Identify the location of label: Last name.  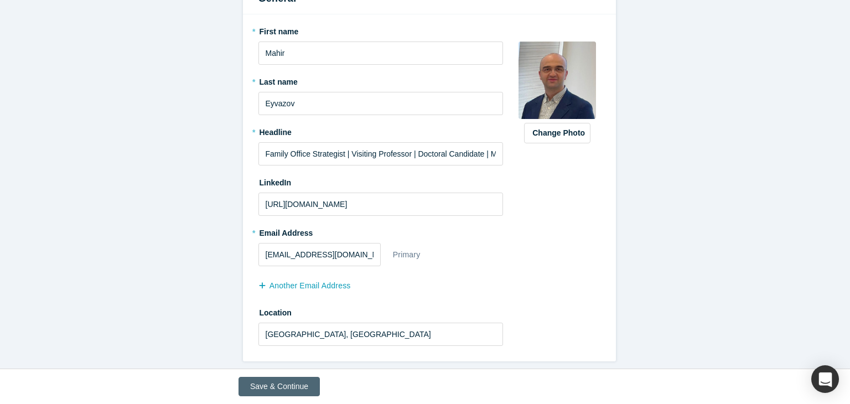
(381, 80).